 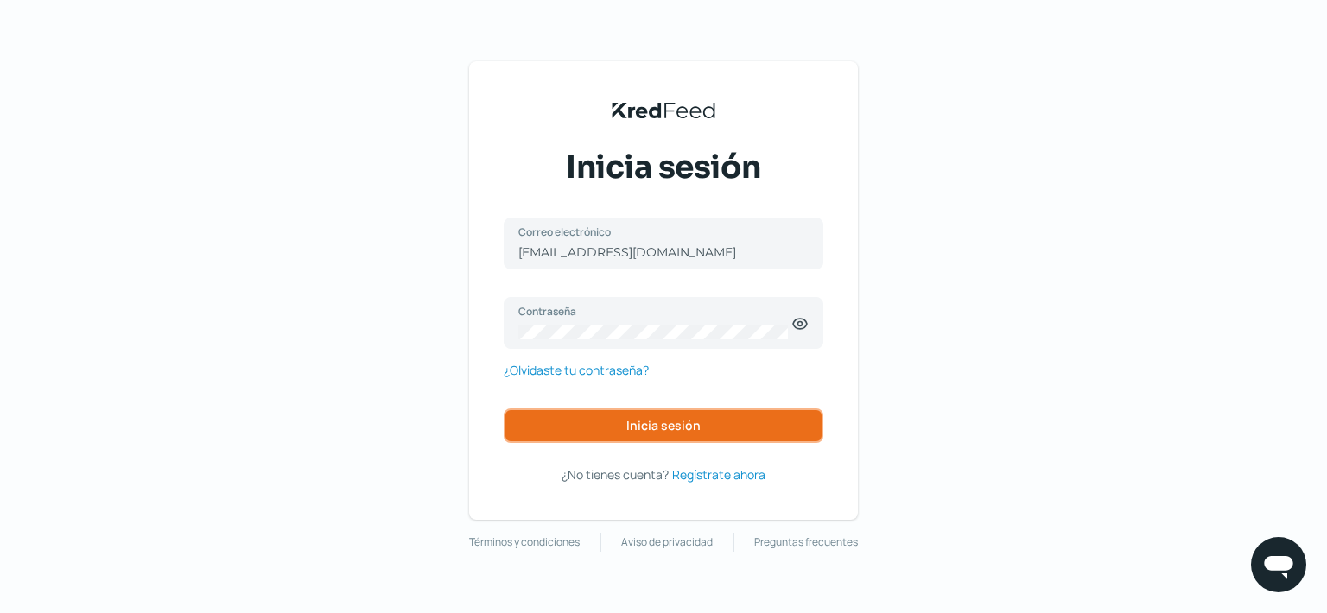 What do you see at coordinates (576, 370) in the screenshot?
I see `a: ¿Olvidaste tu contraseña?` at bounding box center [576, 370].